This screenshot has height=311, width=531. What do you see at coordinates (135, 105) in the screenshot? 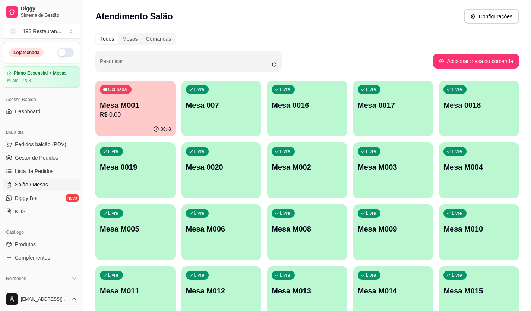
I see `p: Mesa M001` at bounding box center [135, 105].